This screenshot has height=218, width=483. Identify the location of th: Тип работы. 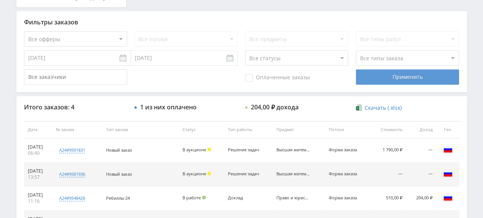
(248, 130).